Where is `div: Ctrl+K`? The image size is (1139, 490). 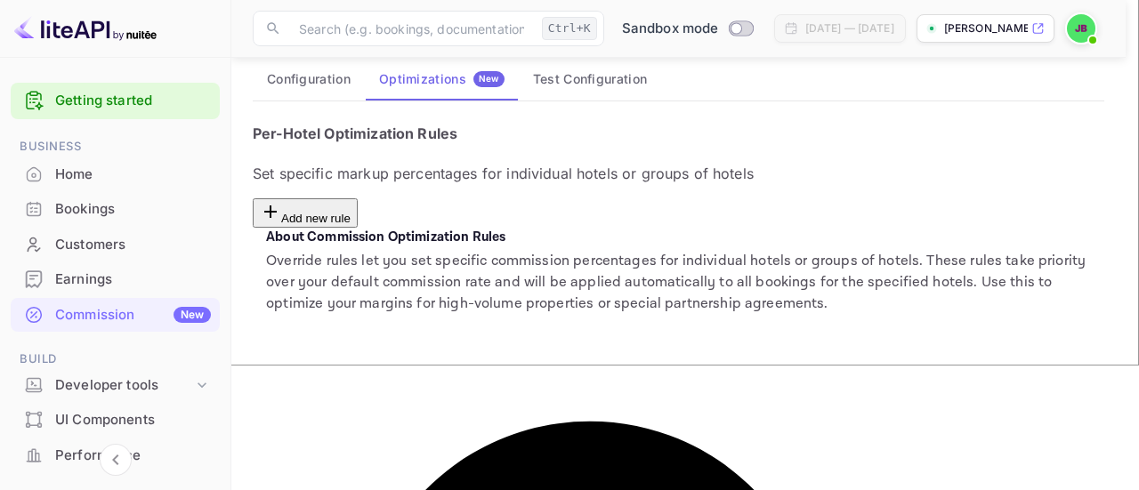
div: Ctrl+K is located at coordinates (569, 28).